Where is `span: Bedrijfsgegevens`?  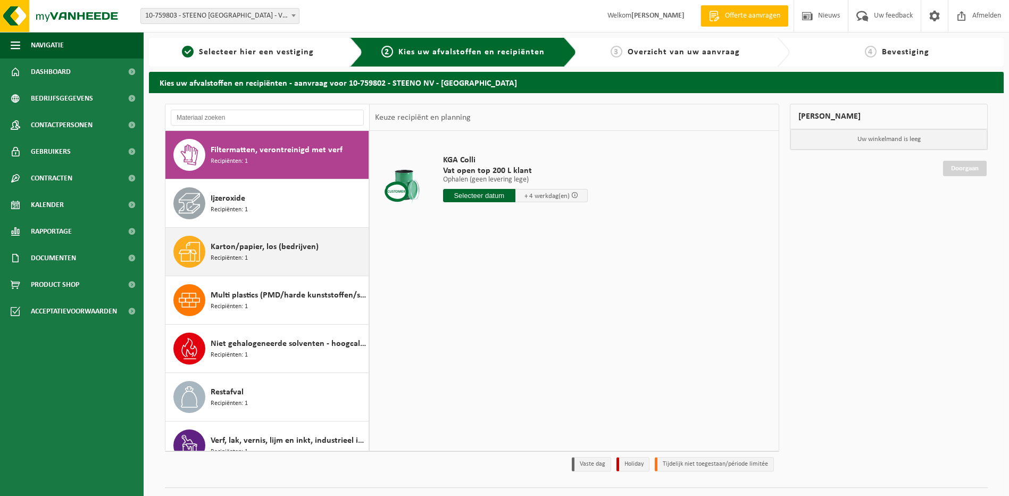
span: Bedrijfsgegevens is located at coordinates (62, 98).